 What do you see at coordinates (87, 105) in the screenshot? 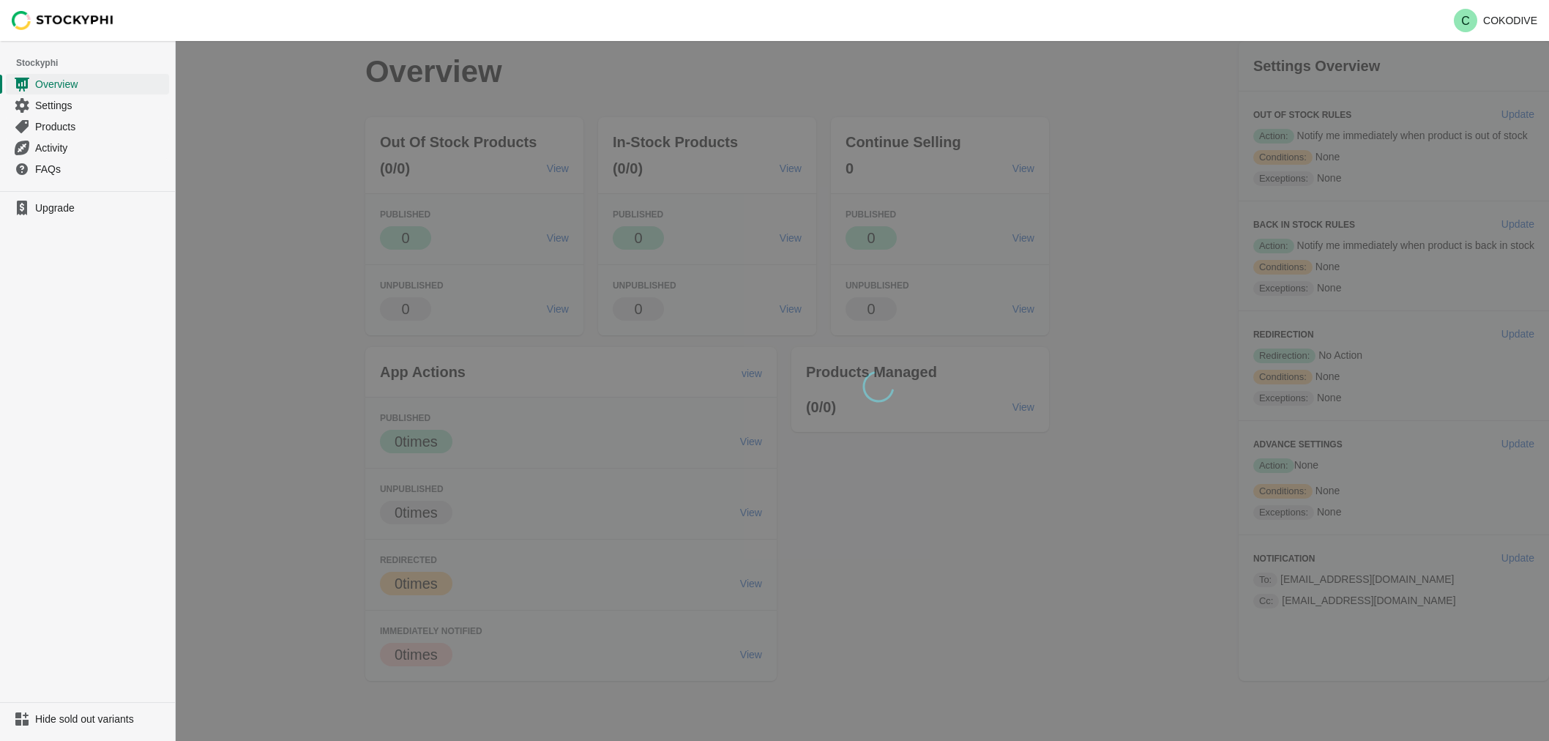
I see `a: Settings` at bounding box center [87, 105].